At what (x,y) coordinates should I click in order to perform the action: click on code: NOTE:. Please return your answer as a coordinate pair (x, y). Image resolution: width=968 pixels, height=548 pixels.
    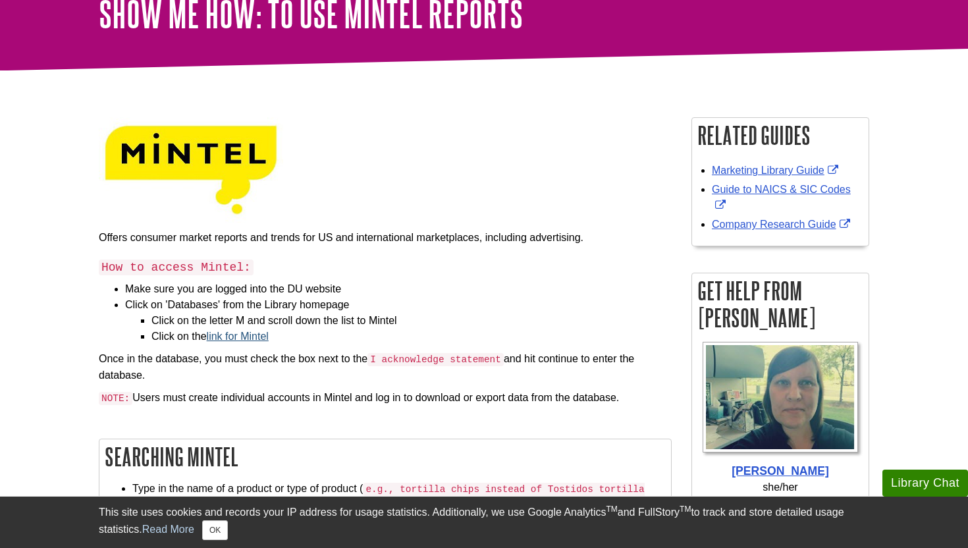
    Looking at the image, I should click on (115, 398).